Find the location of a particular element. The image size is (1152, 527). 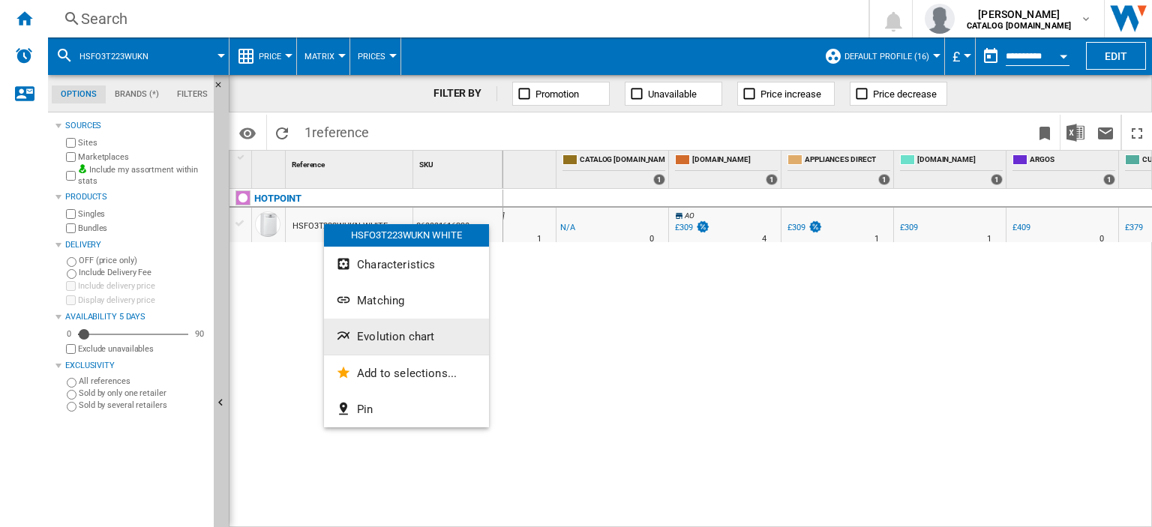

button: Matching is located at coordinates (407, 301).